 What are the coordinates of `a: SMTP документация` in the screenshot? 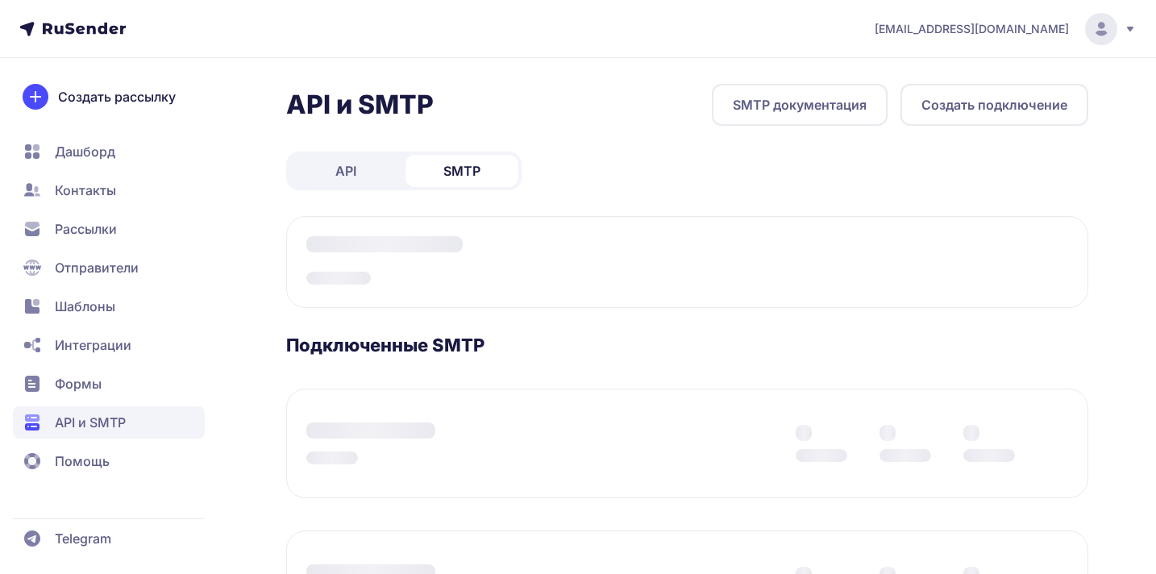 It's located at (800, 105).